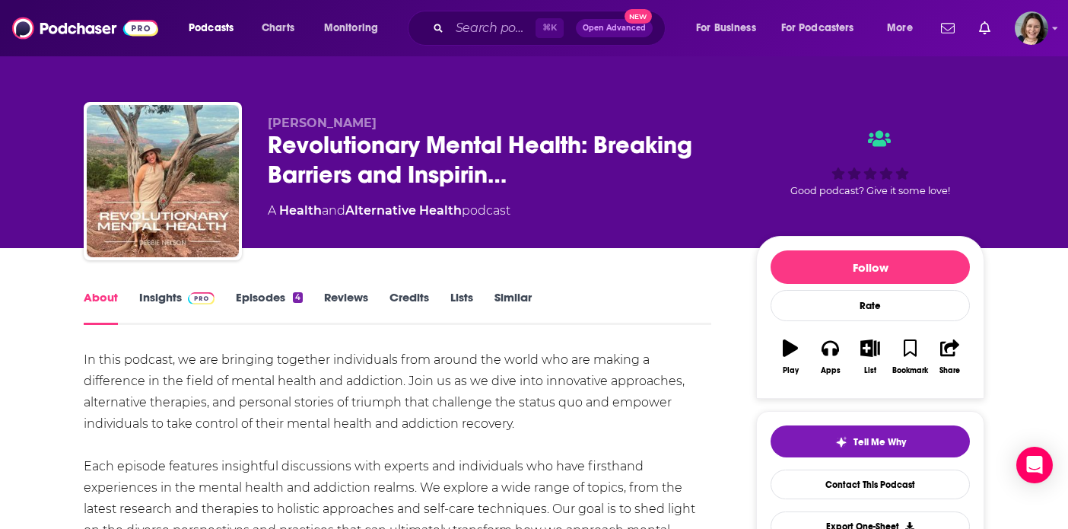  What do you see at coordinates (177, 307) in the screenshot?
I see `a: InsightsPodchaser Pro` at bounding box center [177, 307].